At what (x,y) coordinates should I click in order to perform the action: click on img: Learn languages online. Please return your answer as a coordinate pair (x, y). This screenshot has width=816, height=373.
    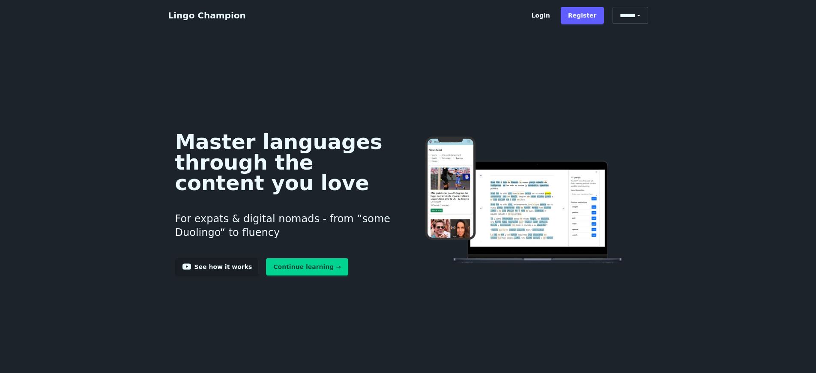
    Looking at the image, I should click on (524, 200).